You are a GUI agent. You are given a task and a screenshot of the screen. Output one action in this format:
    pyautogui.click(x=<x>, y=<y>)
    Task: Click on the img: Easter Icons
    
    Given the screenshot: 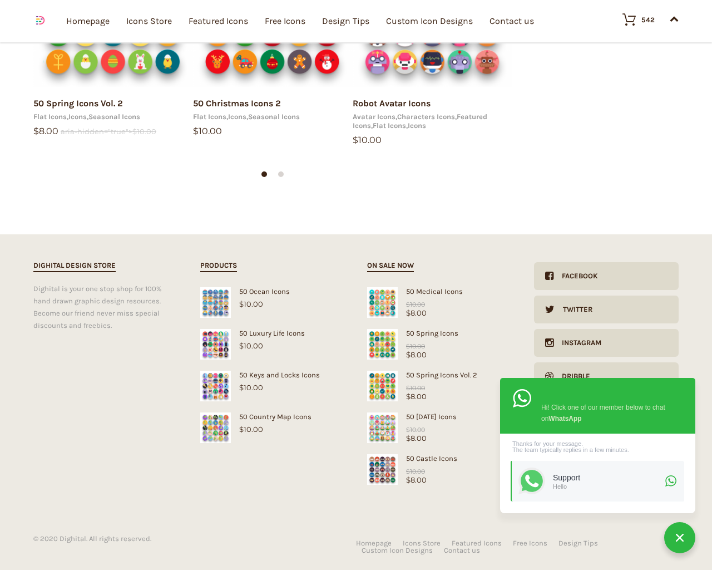 What is the action you would take?
    pyautogui.click(x=382, y=427)
    